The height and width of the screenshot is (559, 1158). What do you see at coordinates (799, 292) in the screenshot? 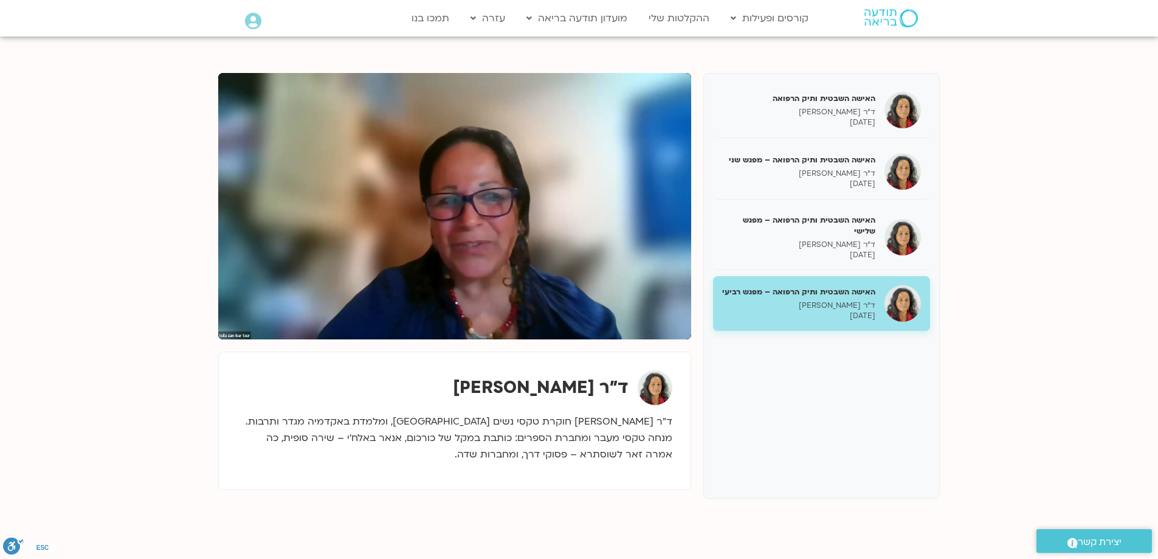
I see `h5: האישה השבטית ותיק הרפואה – מפגש רביעי` at bounding box center [799, 292].